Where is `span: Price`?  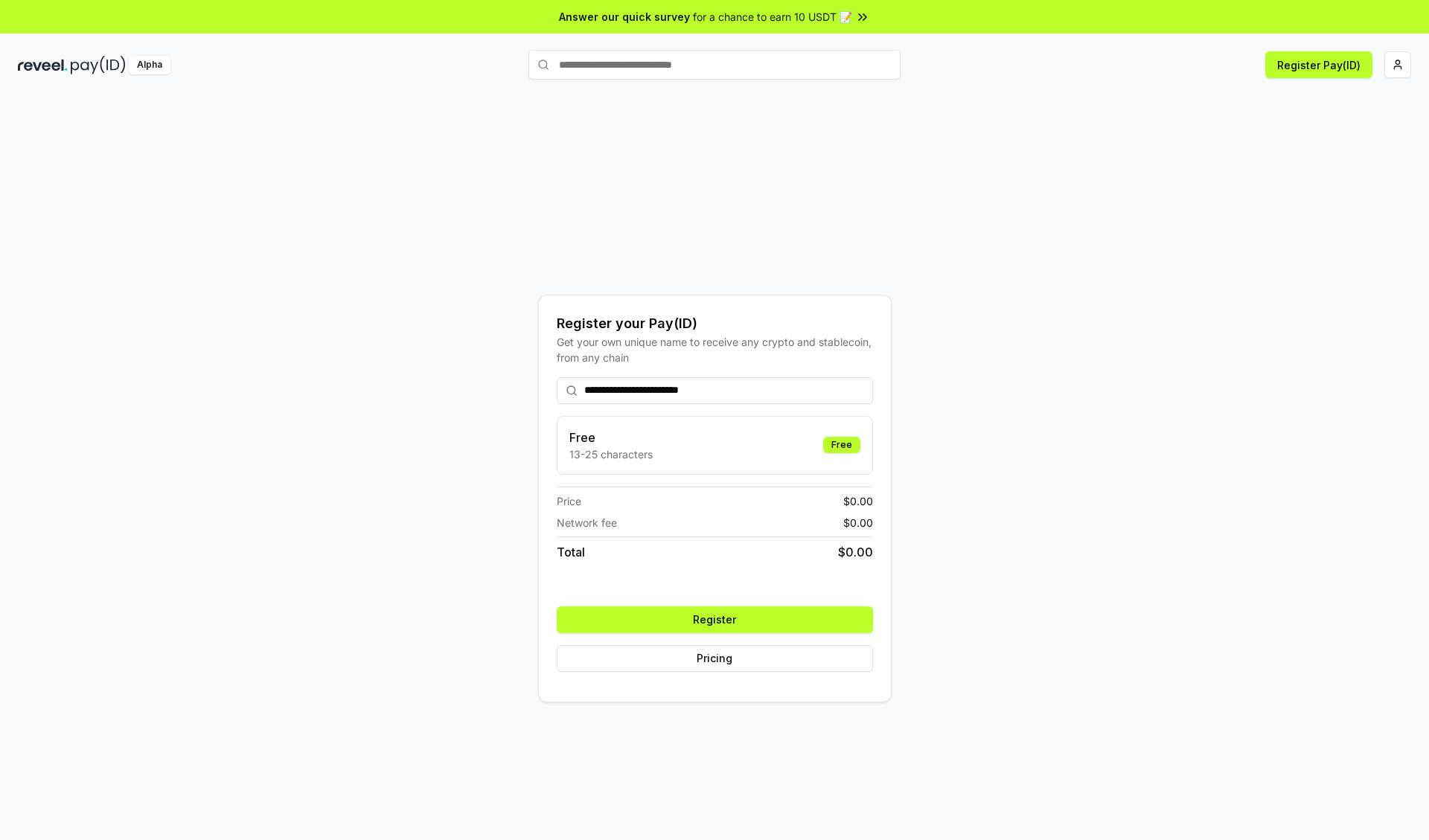
span: Price is located at coordinates (569, 501).